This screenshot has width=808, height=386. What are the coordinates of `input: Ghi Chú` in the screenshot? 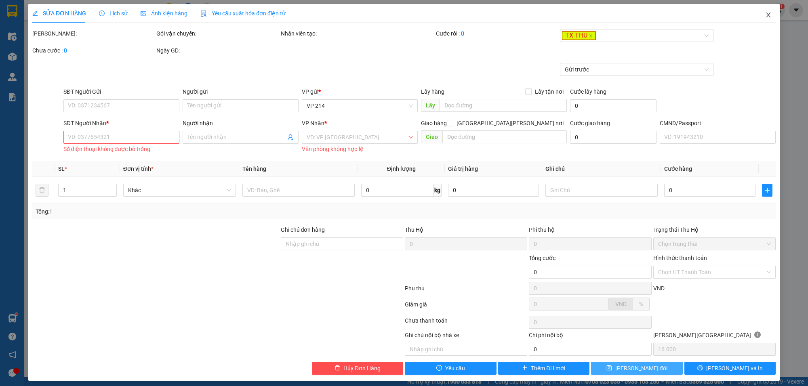 It's located at (601, 190).